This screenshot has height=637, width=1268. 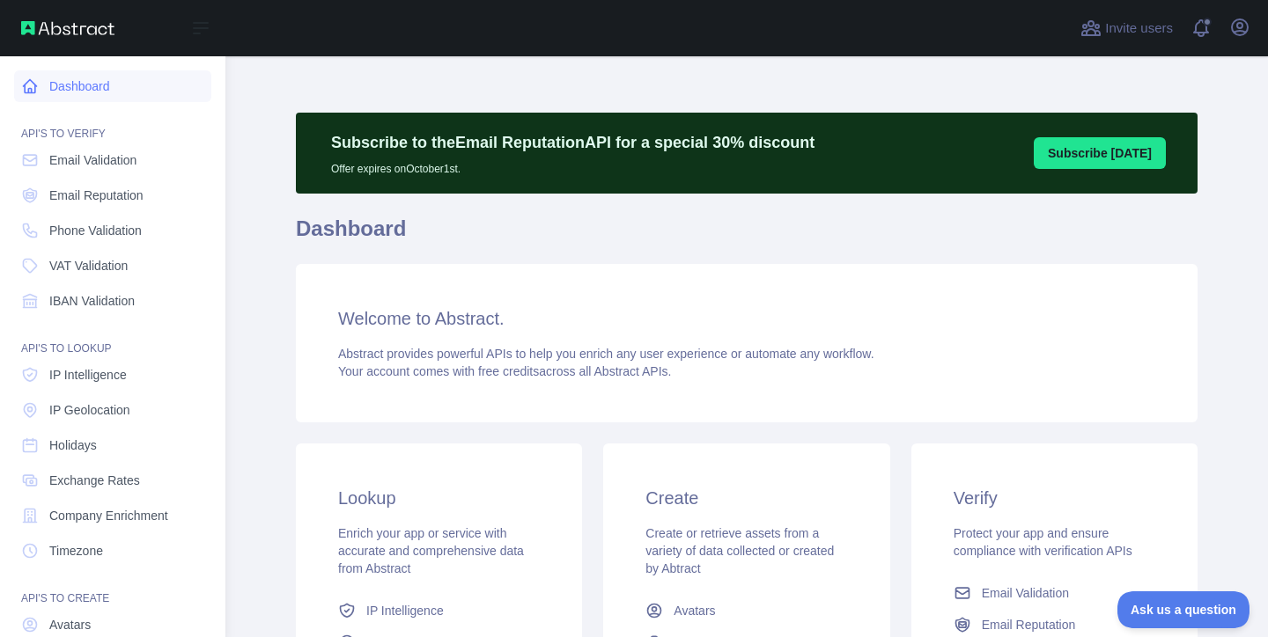 I want to click on span: Timezone, so click(x=76, y=551).